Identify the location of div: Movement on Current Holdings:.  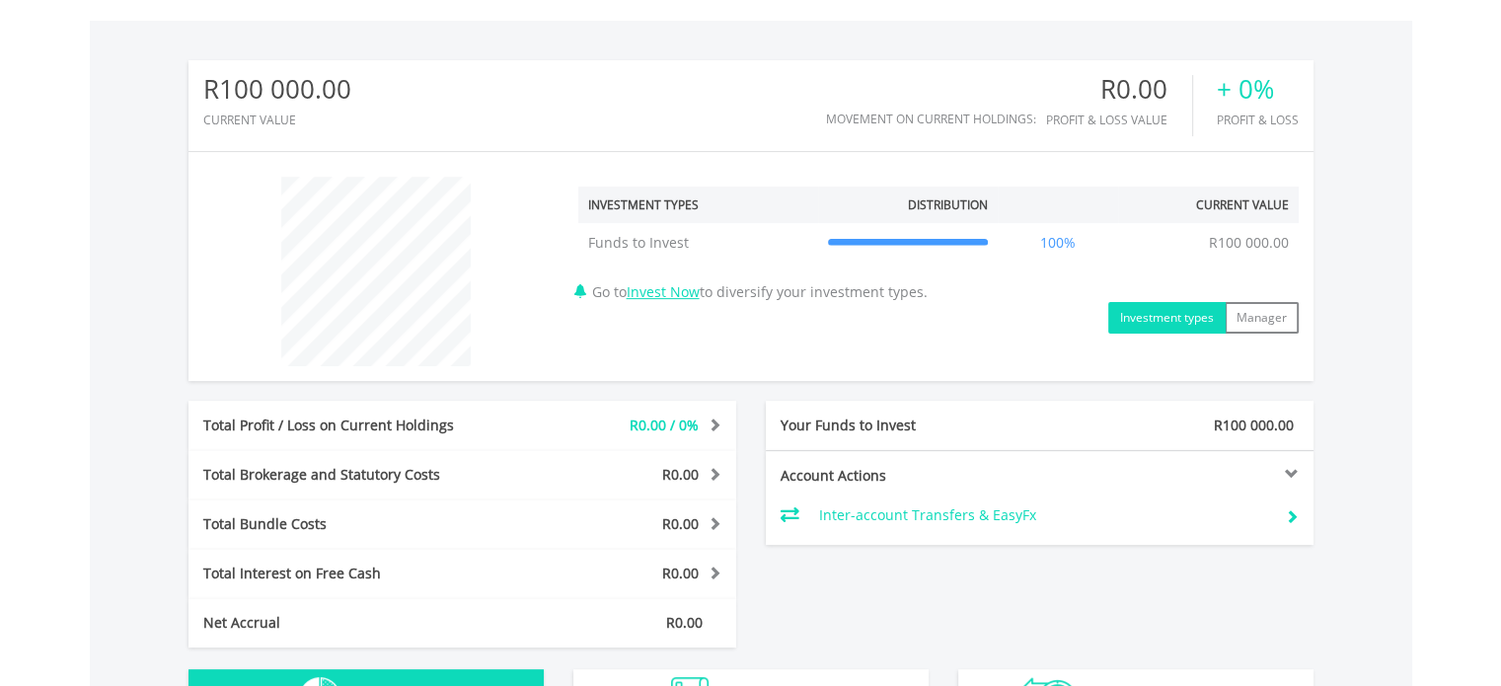
(930, 118).